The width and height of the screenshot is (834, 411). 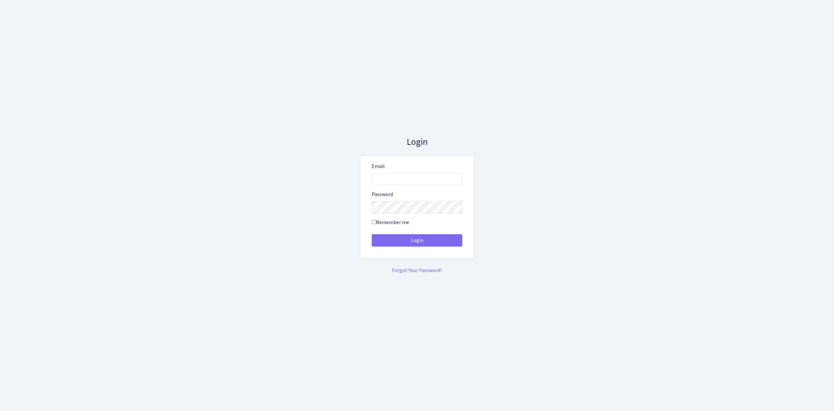 I want to click on button: Login, so click(x=417, y=240).